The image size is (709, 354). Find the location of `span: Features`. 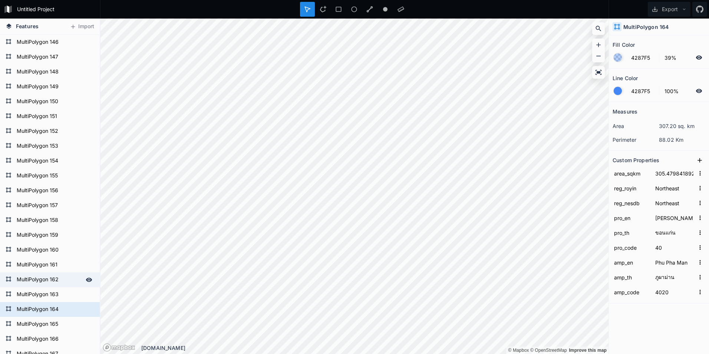

span: Features is located at coordinates (27, 26).